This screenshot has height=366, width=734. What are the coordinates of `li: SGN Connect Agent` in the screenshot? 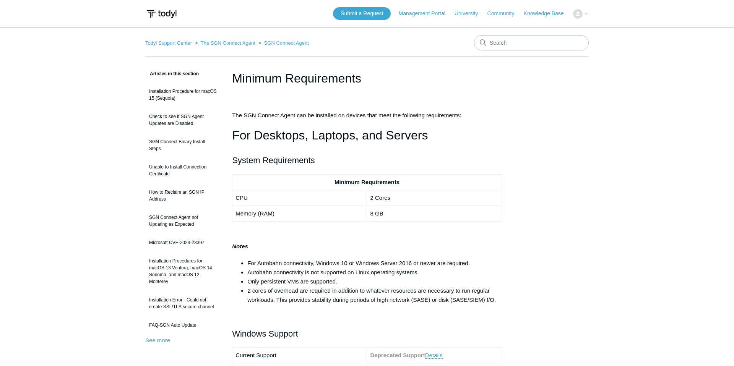 It's located at (283, 43).